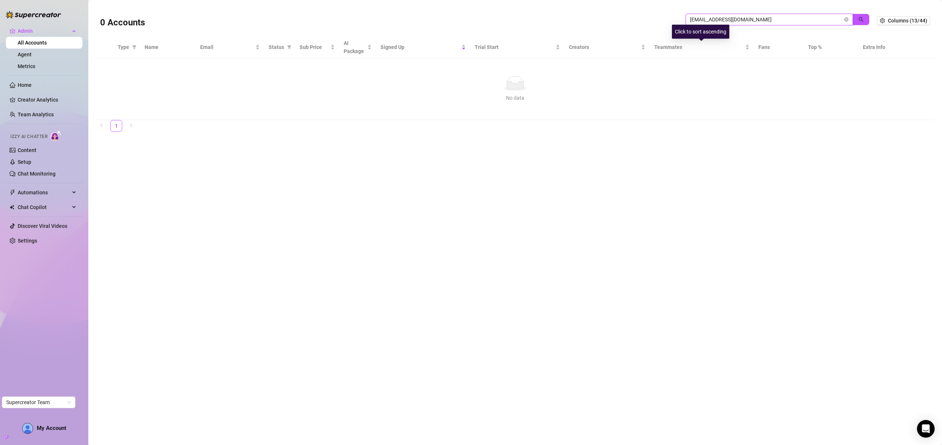 The width and height of the screenshot is (942, 445). I want to click on a: Home, so click(25, 85).